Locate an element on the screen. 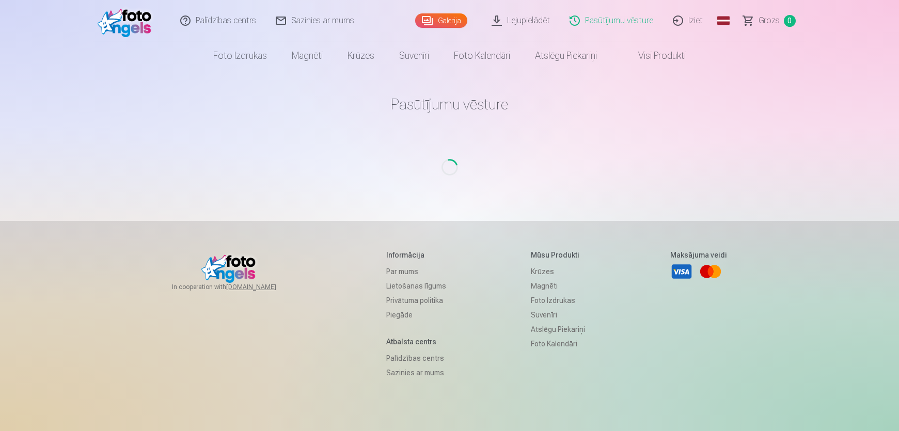 The height and width of the screenshot is (431, 899). a: Mastercard is located at coordinates (711, 272).